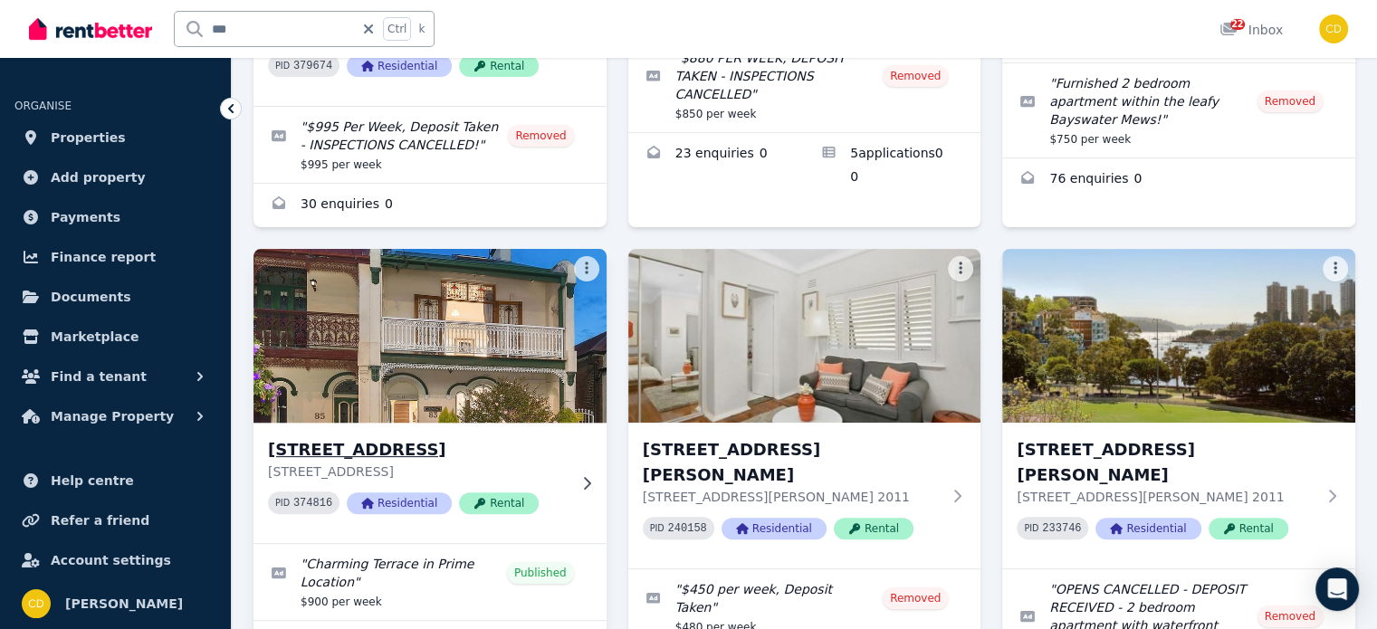 Image resolution: width=1377 pixels, height=629 pixels. What do you see at coordinates (312, 503) in the screenshot?
I see `code: 374816` at bounding box center [312, 503].